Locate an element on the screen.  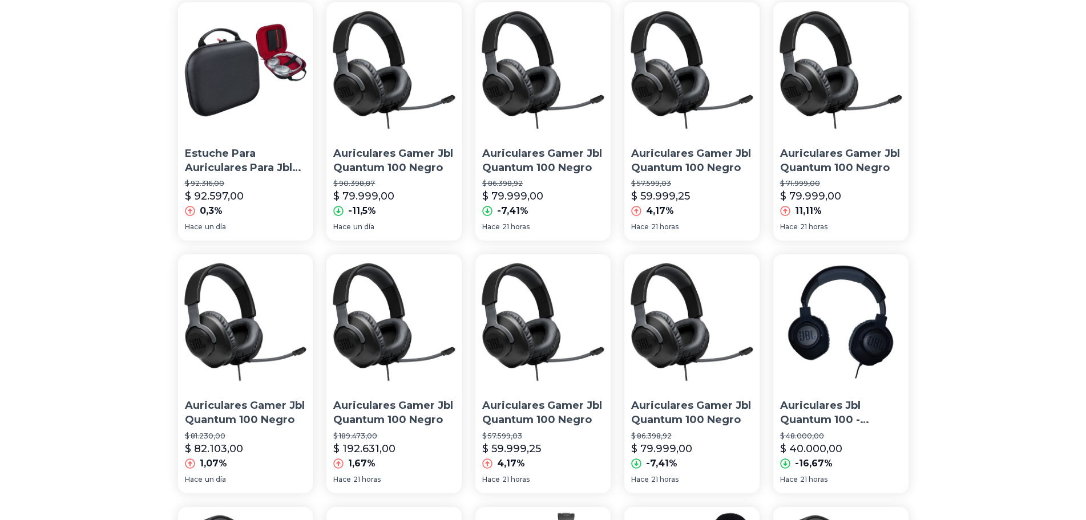
img: Estuche Para Auriculares Para Jbl Quantum 100, 400, 600 is located at coordinates (245, 70).